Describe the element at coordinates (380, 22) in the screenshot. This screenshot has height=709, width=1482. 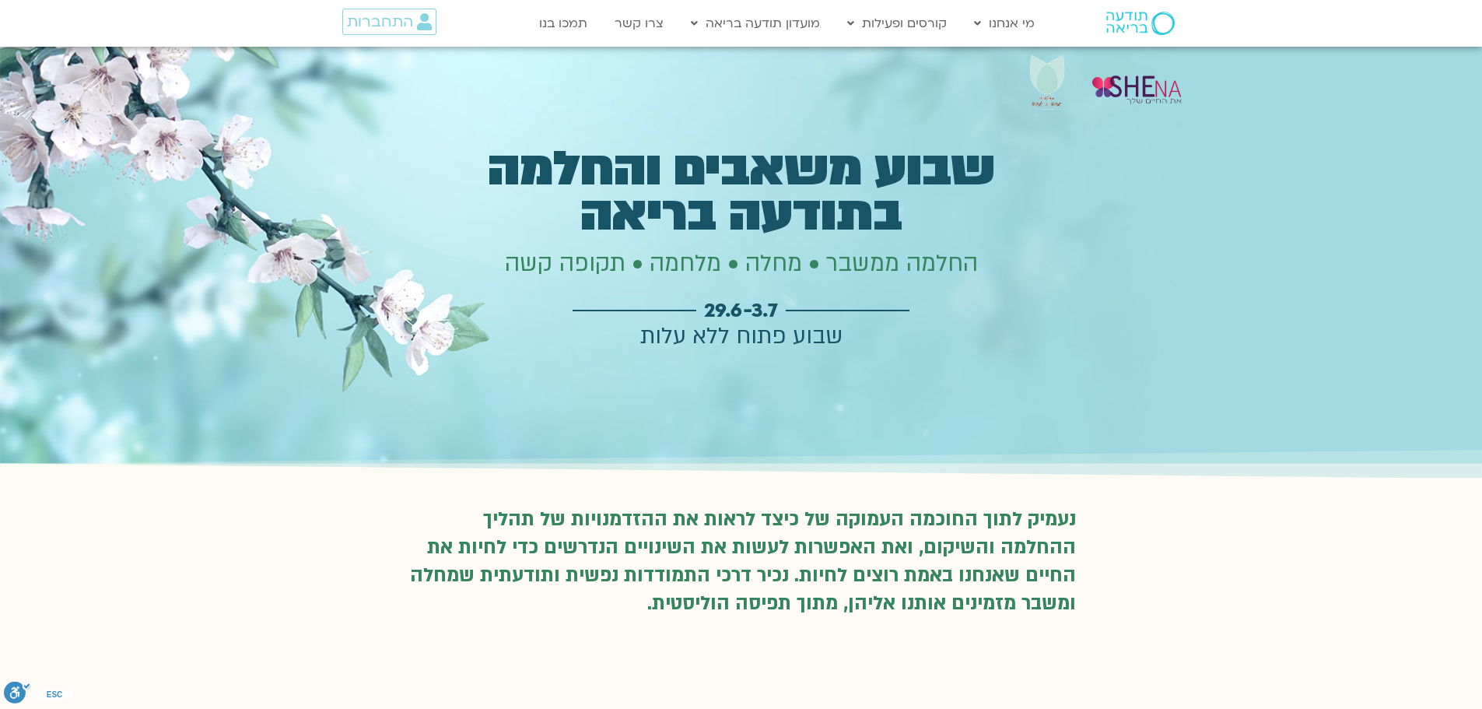
I see `span: התחברות` at that location.